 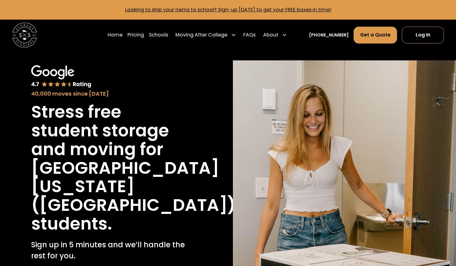 What do you see at coordinates (250, 35) in the screenshot?
I see `a: FAQs` at bounding box center [250, 35].